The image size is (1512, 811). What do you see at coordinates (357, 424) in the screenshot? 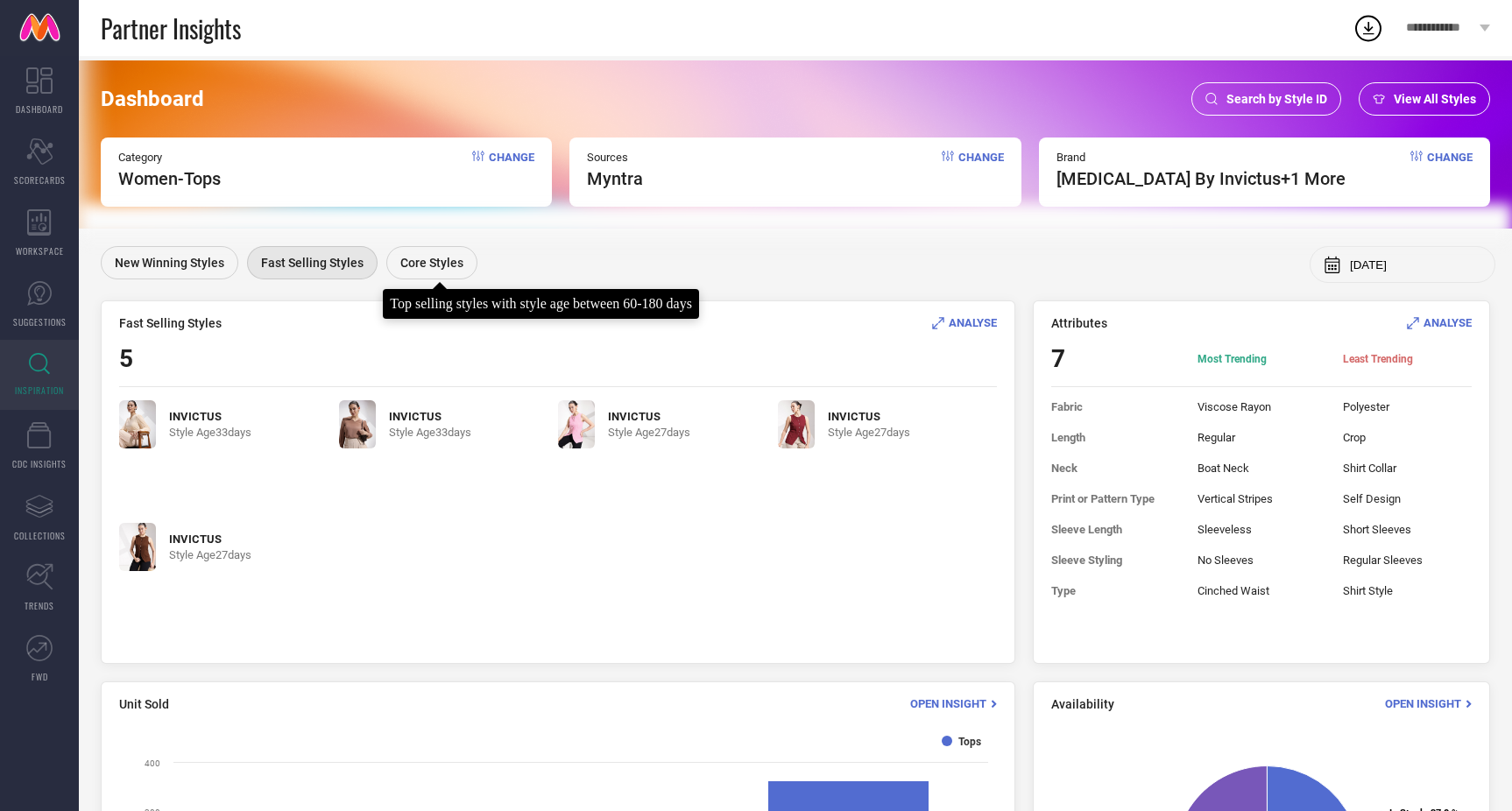
I see `img: a8dccf5b-c27f-4772-9420-b981a6a1bb261753185434847-Camel-Brown-Cuffed-Sleeves-solid--Top-465175318...` at bounding box center [357, 424].